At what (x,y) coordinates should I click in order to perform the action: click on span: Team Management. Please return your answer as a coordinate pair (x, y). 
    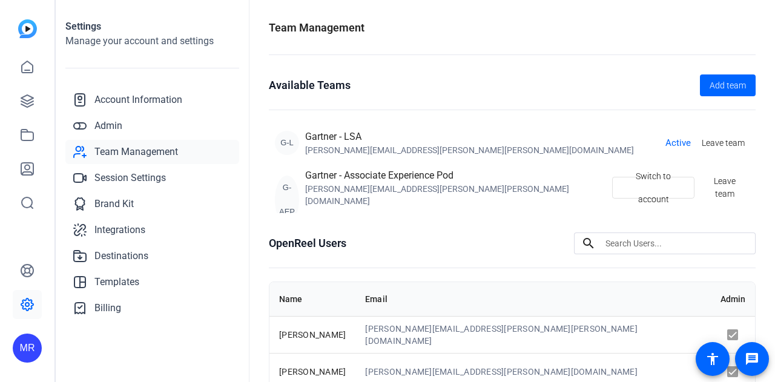
    Looking at the image, I should click on (136, 152).